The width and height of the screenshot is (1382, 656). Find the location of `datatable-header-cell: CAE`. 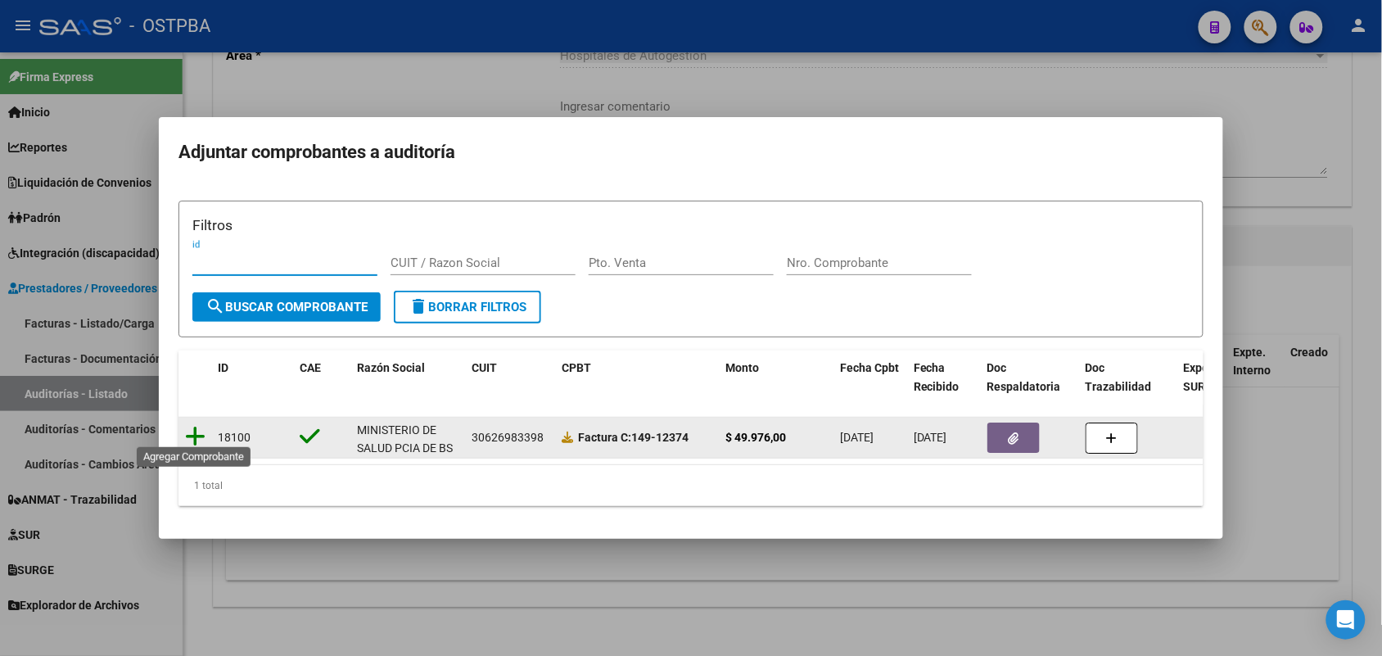

datatable-header-cell: CAE is located at coordinates (322, 377).